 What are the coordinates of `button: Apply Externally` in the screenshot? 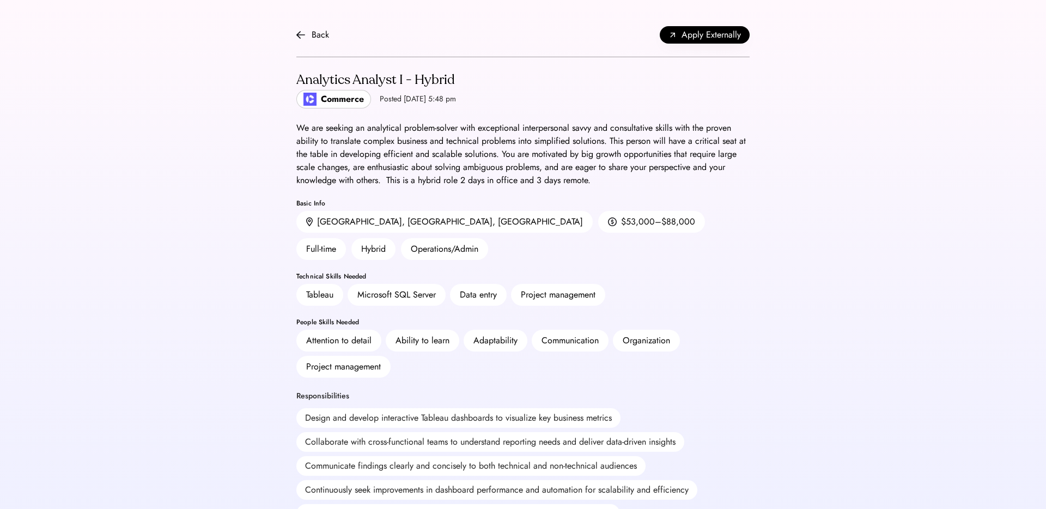 It's located at (705, 35).